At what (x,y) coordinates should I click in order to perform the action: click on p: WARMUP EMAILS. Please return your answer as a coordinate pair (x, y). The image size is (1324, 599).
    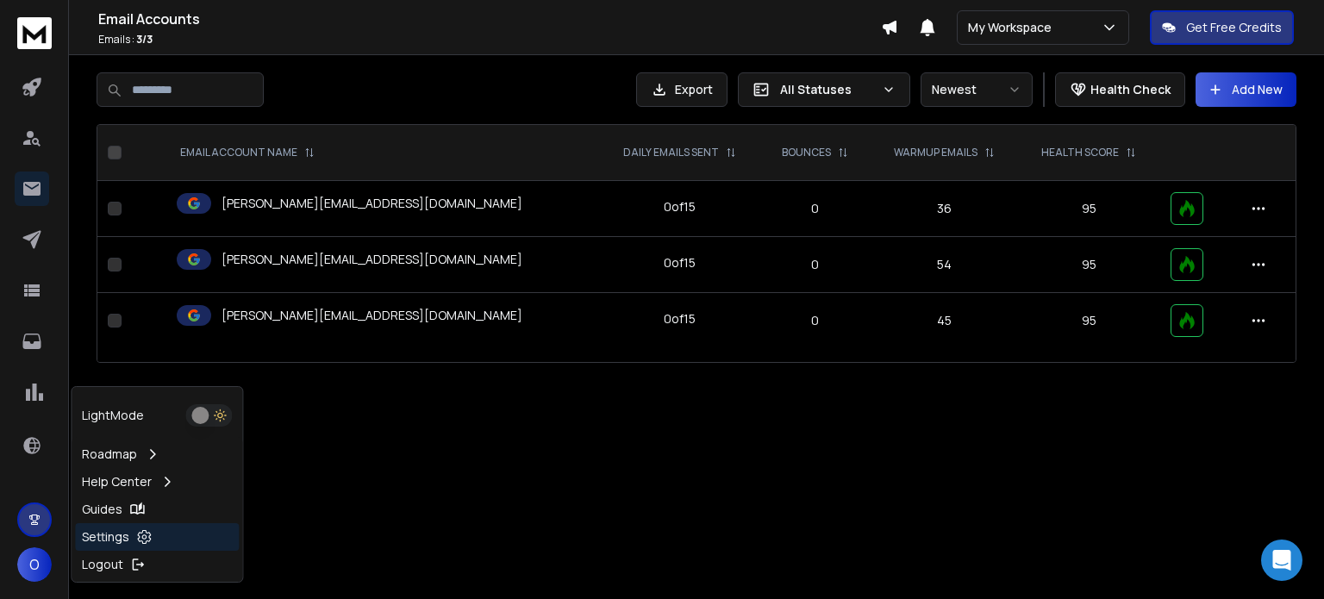
    Looking at the image, I should click on (936, 153).